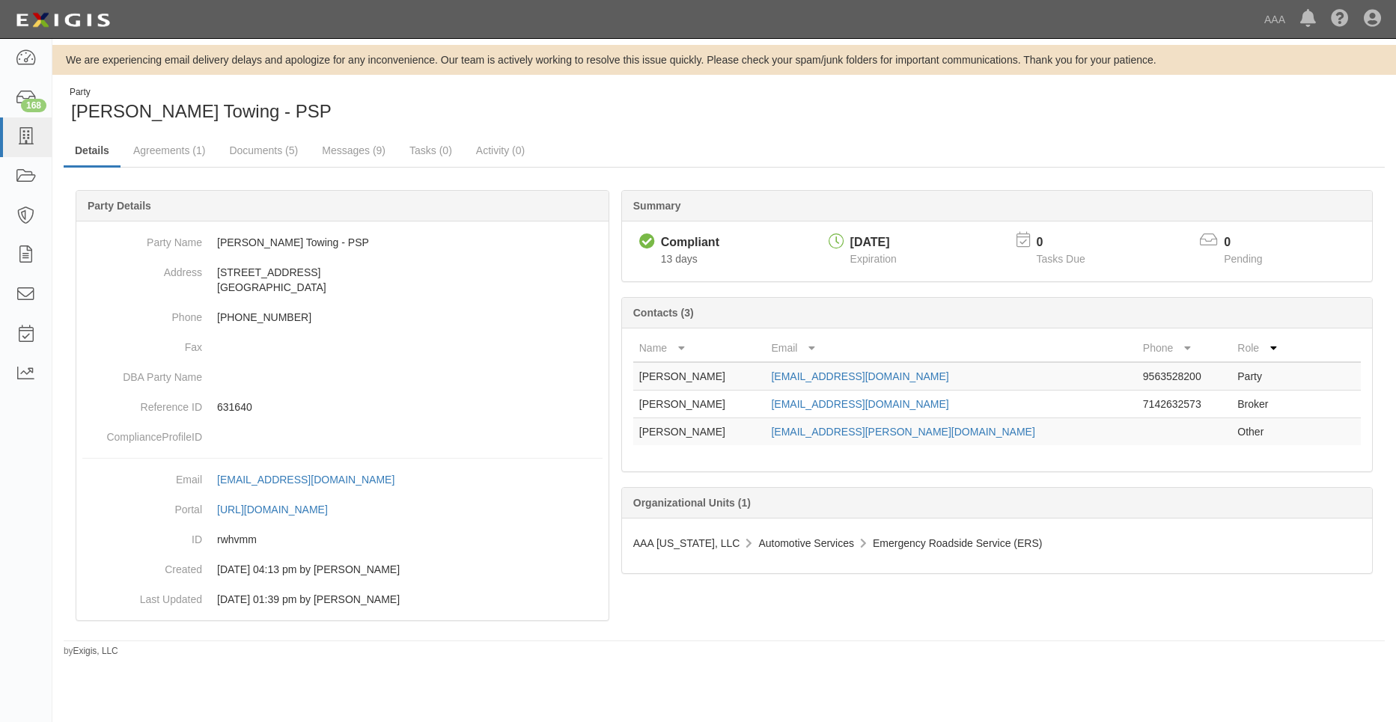 The height and width of the screenshot is (722, 1396). What do you see at coordinates (353, 150) in the screenshot?
I see `a: Messages (9)` at bounding box center [353, 150].